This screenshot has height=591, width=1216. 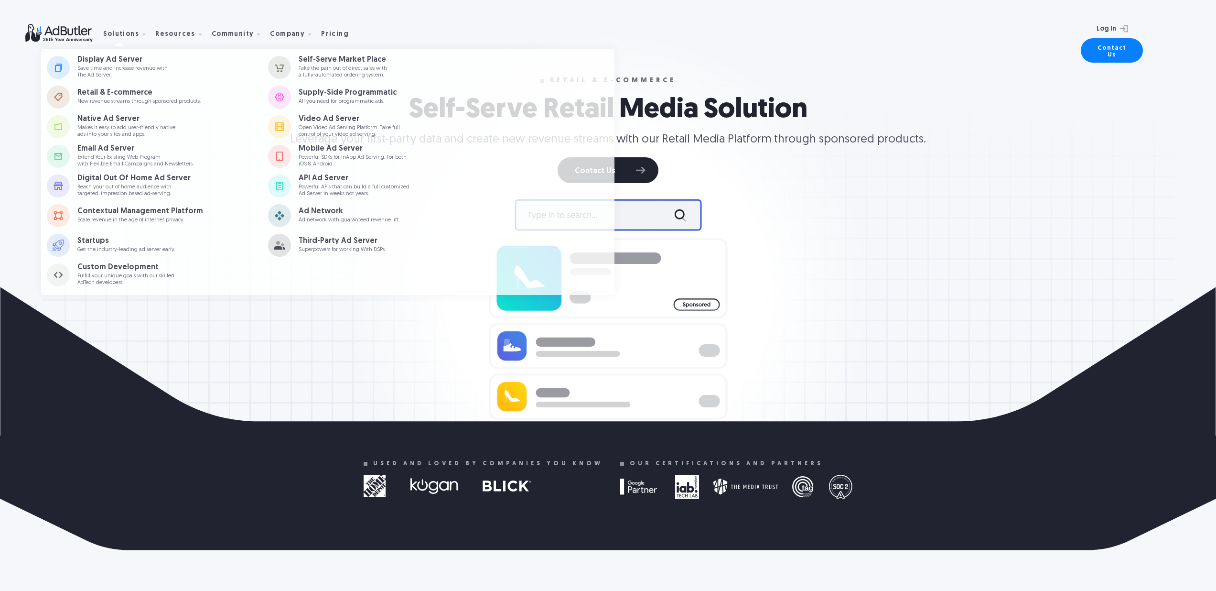 I want to click on p: Fulfill your unique goals with our skilled AdTech developers., so click(x=126, y=279).